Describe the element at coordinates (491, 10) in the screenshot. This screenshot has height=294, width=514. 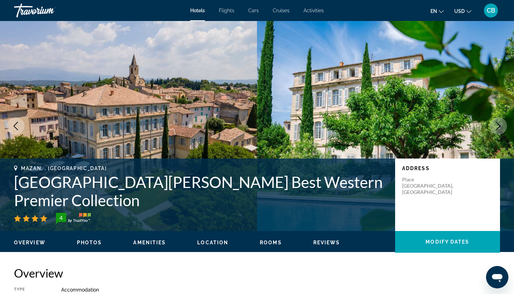
I see `button: User Menu` at that location.